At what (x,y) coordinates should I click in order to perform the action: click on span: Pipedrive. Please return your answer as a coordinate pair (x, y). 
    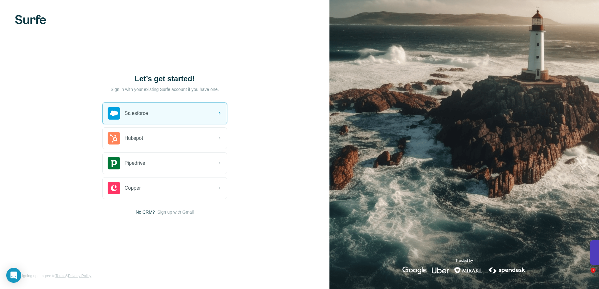
    Looking at the image, I should click on (135, 163).